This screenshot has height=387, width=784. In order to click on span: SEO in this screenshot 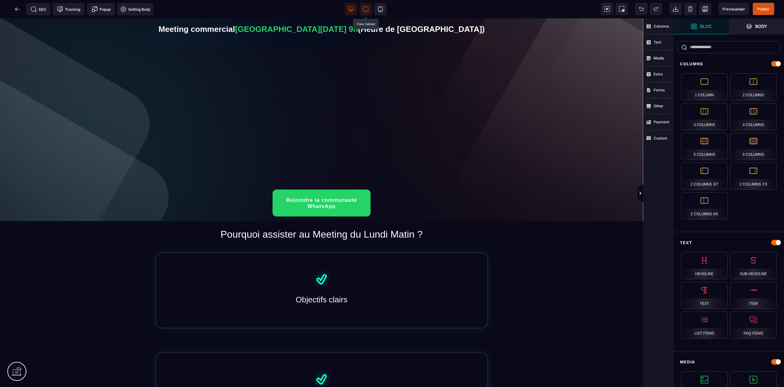, I will do `click(38, 9)`.